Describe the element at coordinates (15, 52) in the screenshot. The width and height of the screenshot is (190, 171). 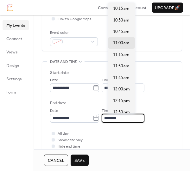
I see `a: Views` at that location.